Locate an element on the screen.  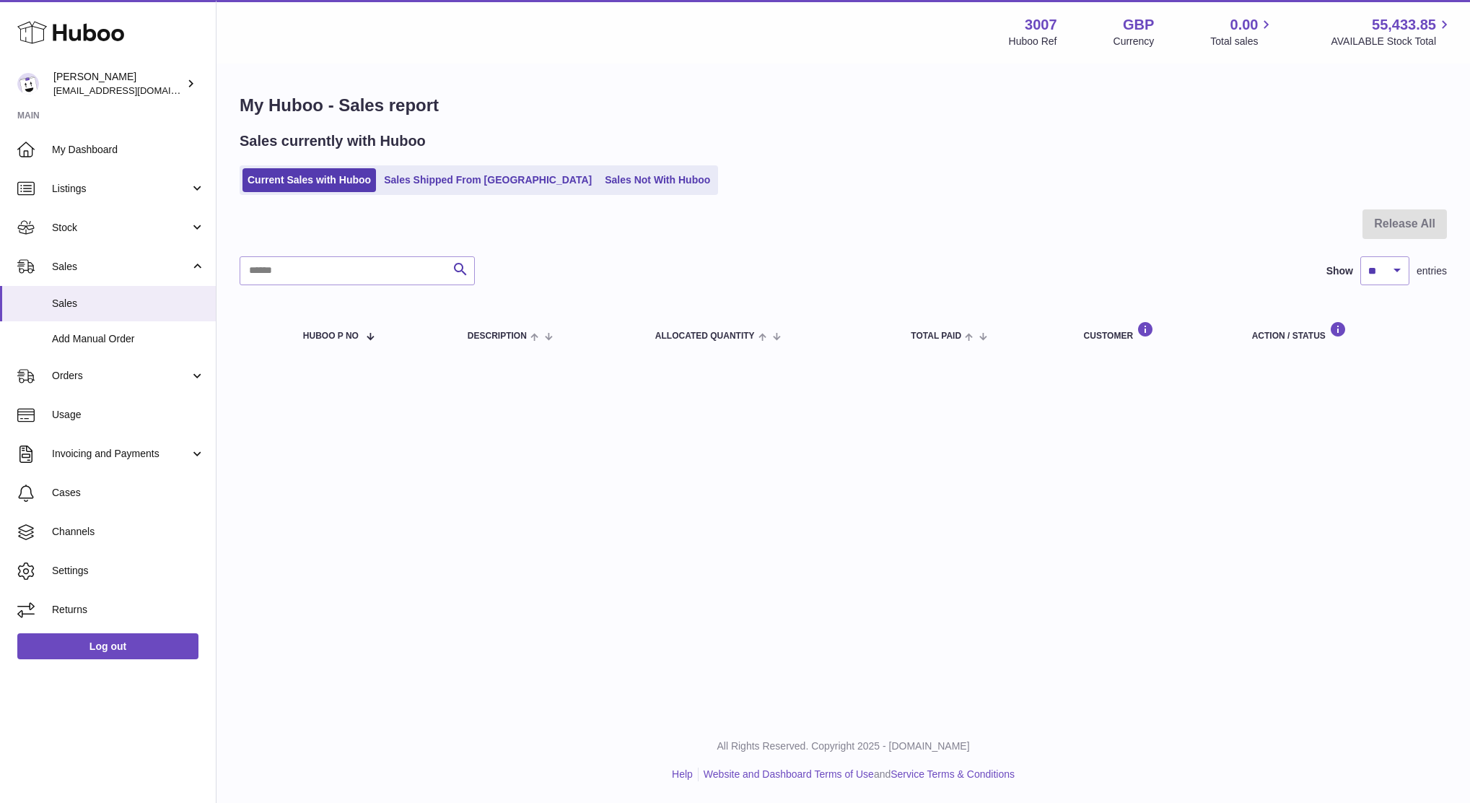
span: Returns is located at coordinates (128, 609).